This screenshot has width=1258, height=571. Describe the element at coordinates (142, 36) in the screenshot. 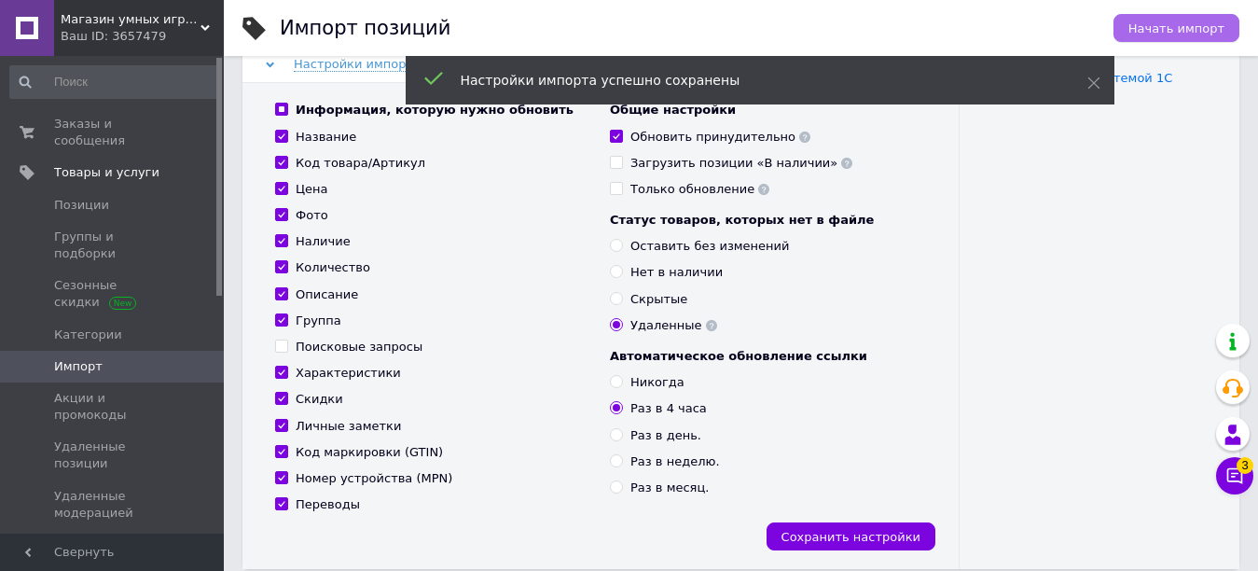

I see `div: Ваш ID: 3657479` at that location.